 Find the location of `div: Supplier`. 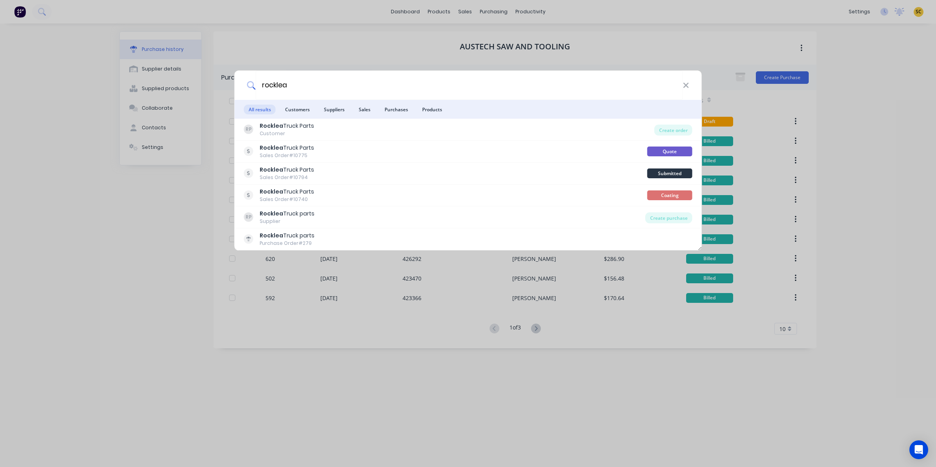

div: Supplier is located at coordinates (287, 221).